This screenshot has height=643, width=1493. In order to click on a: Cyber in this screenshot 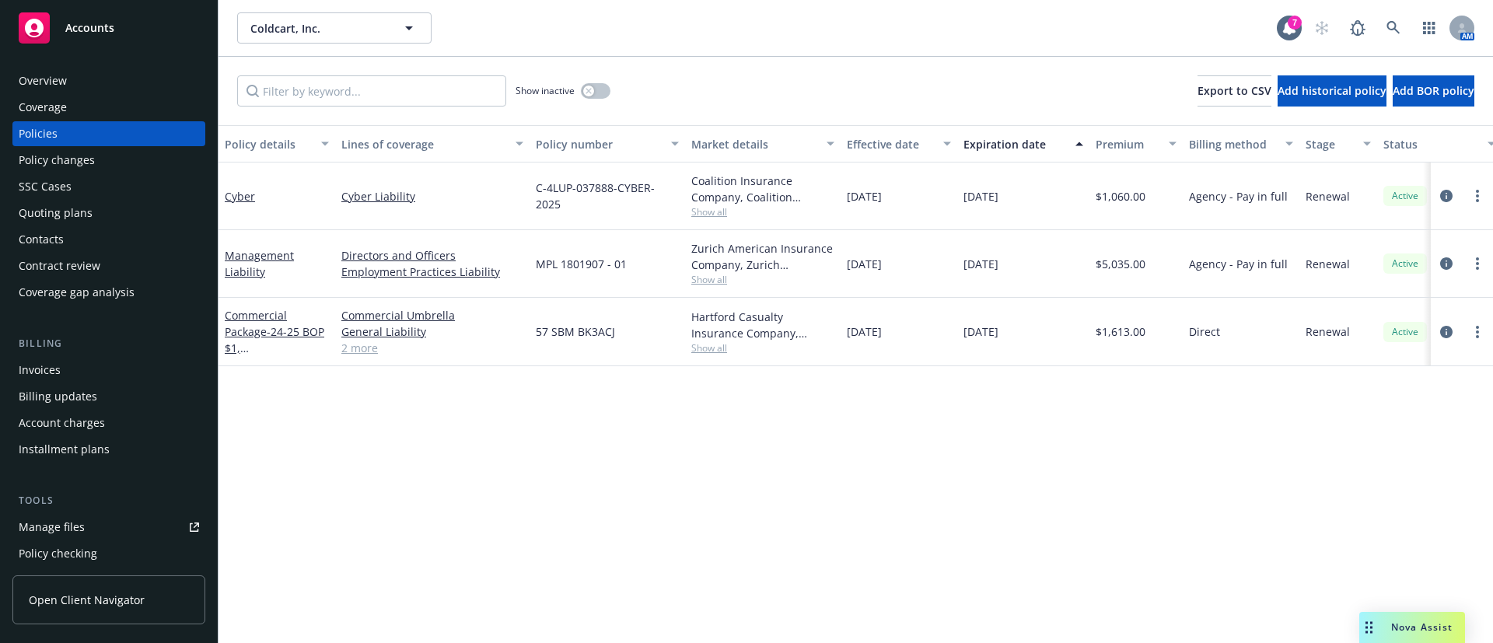, I will do `click(239, 196)`.